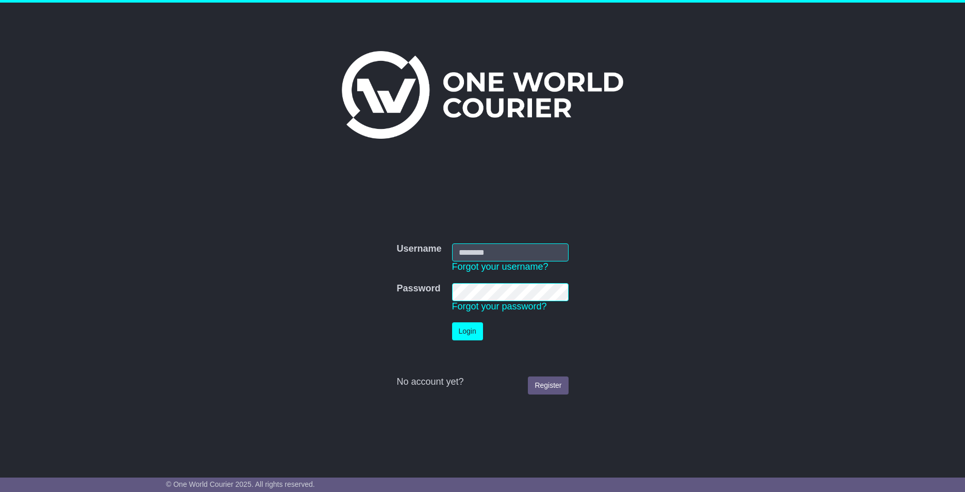 The height and width of the screenshot is (492, 965). Describe the element at coordinates (467, 331) in the screenshot. I see `button: Login` at that location.